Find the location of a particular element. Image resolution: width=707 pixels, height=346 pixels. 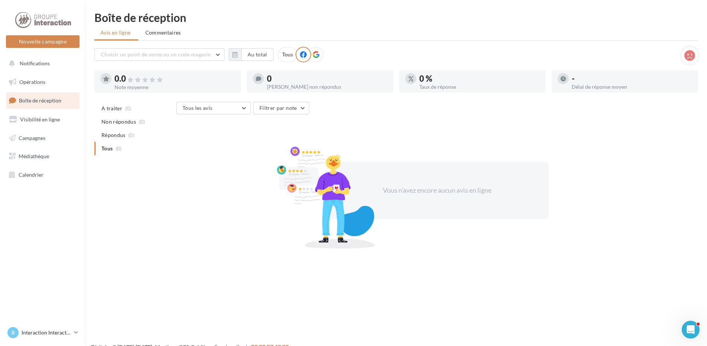

button: Notifications is located at coordinates (41, 64).